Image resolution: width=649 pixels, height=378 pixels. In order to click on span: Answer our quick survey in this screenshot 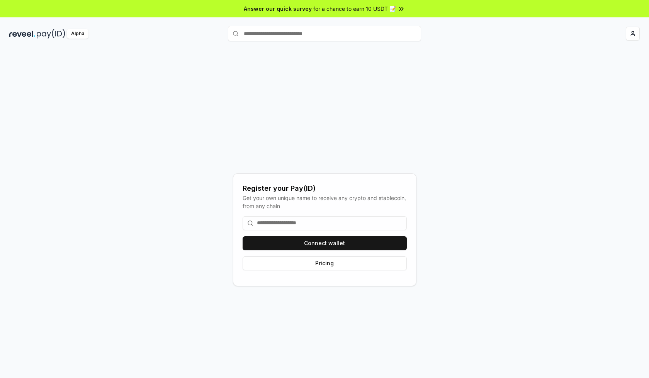, I will do `click(278, 8)`.